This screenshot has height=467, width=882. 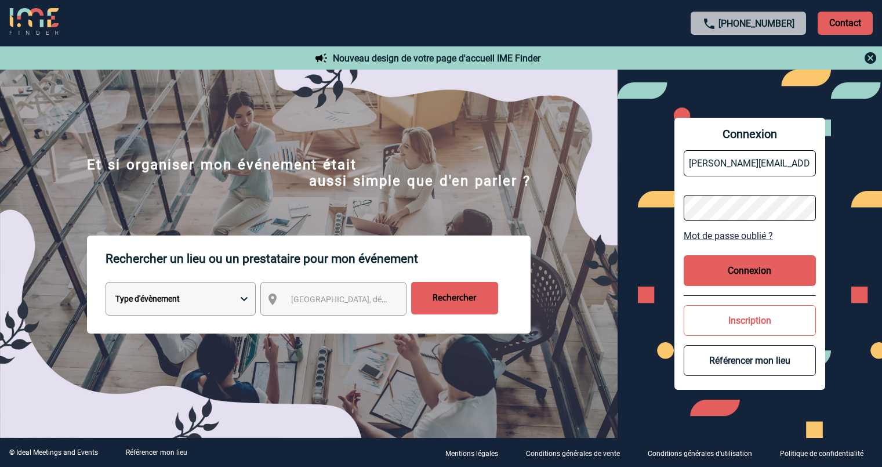 What do you see at coordinates (705, 452) in the screenshot?
I see `a: Conditions générales d'utilisation` at bounding box center [705, 452].